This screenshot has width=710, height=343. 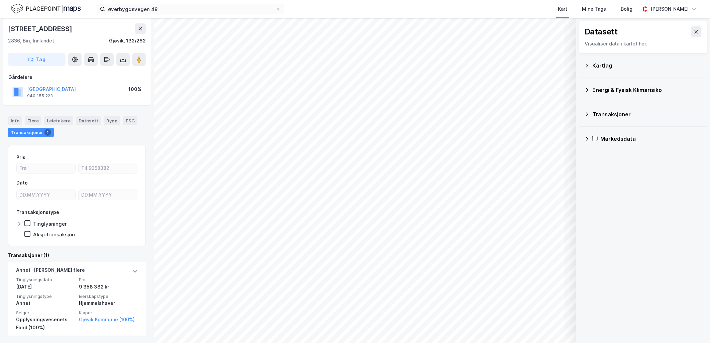 I want to click on span: Selger, so click(x=45, y=312).